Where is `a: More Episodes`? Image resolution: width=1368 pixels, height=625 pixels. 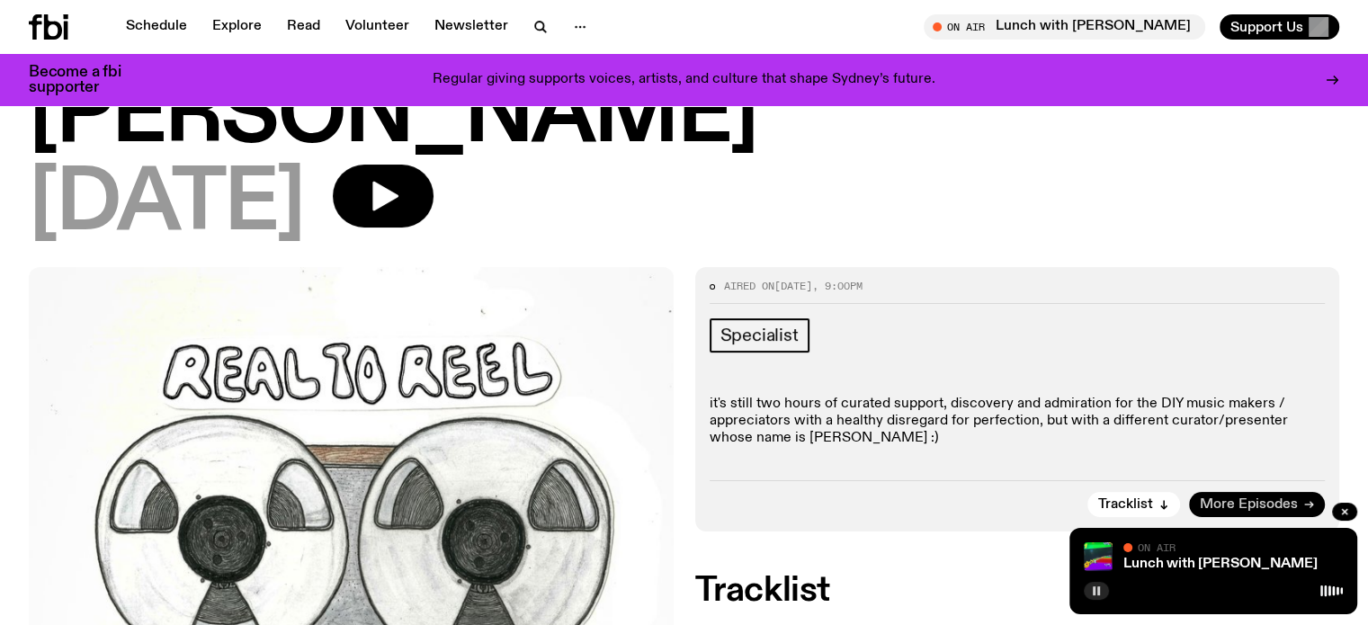
a: More Episodes is located at coordinates (1256, 505).